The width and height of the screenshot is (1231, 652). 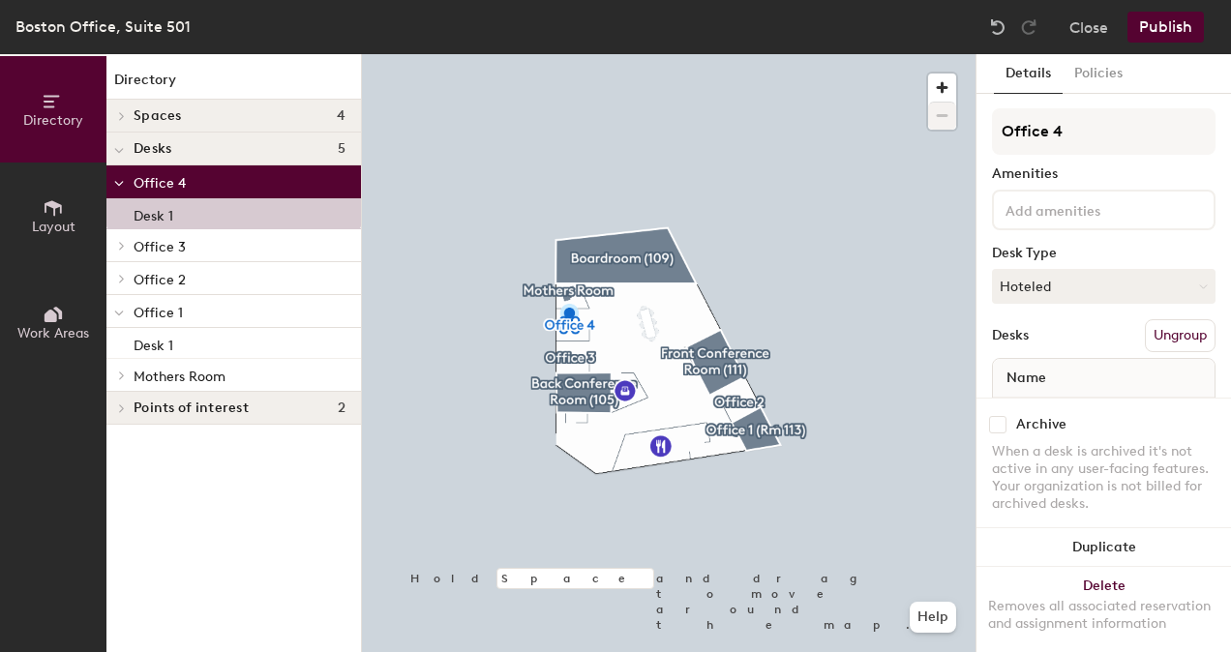 I want to click on h1: Directory, so click(x=233, y=84).